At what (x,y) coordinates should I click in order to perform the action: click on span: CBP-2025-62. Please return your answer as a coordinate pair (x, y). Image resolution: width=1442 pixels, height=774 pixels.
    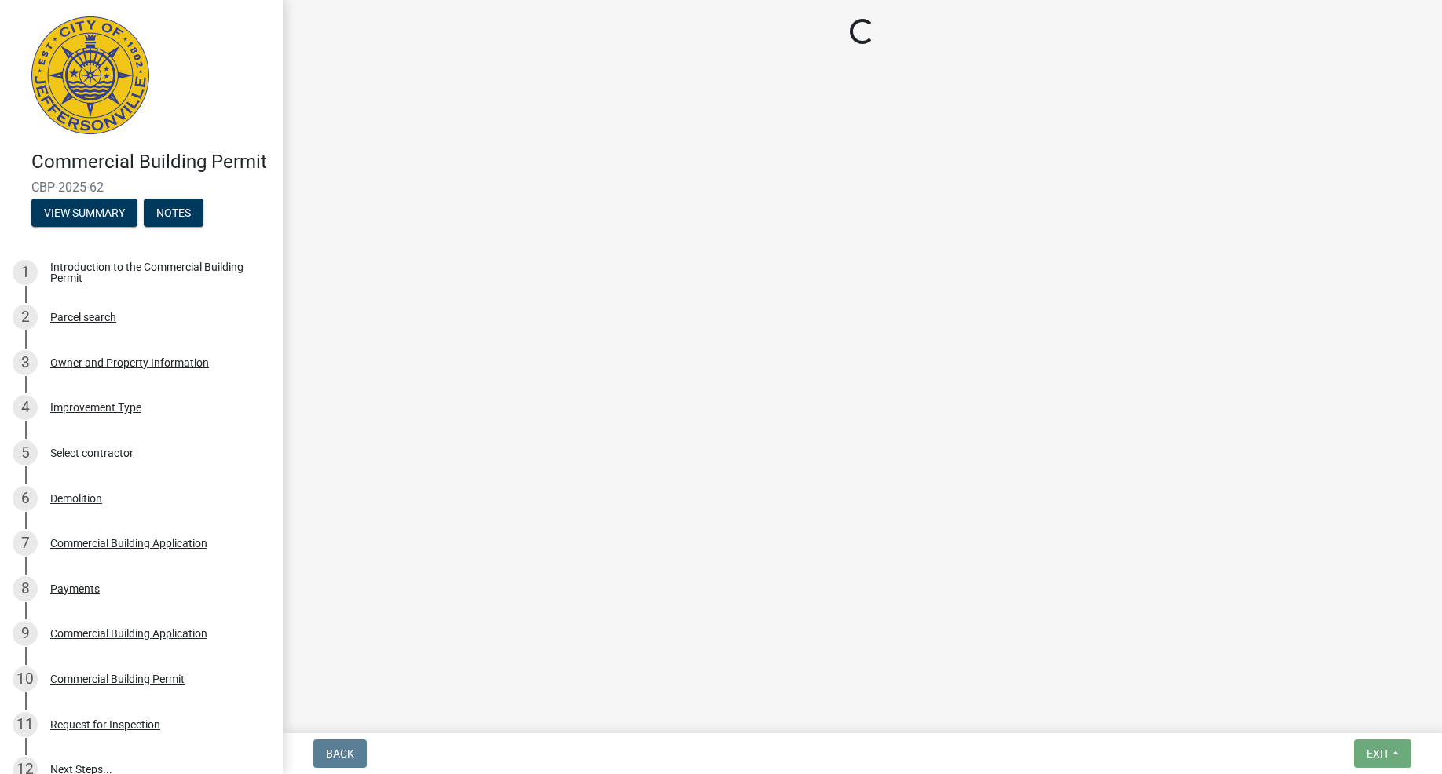
    Looking at the image, I should click on (141, 187).